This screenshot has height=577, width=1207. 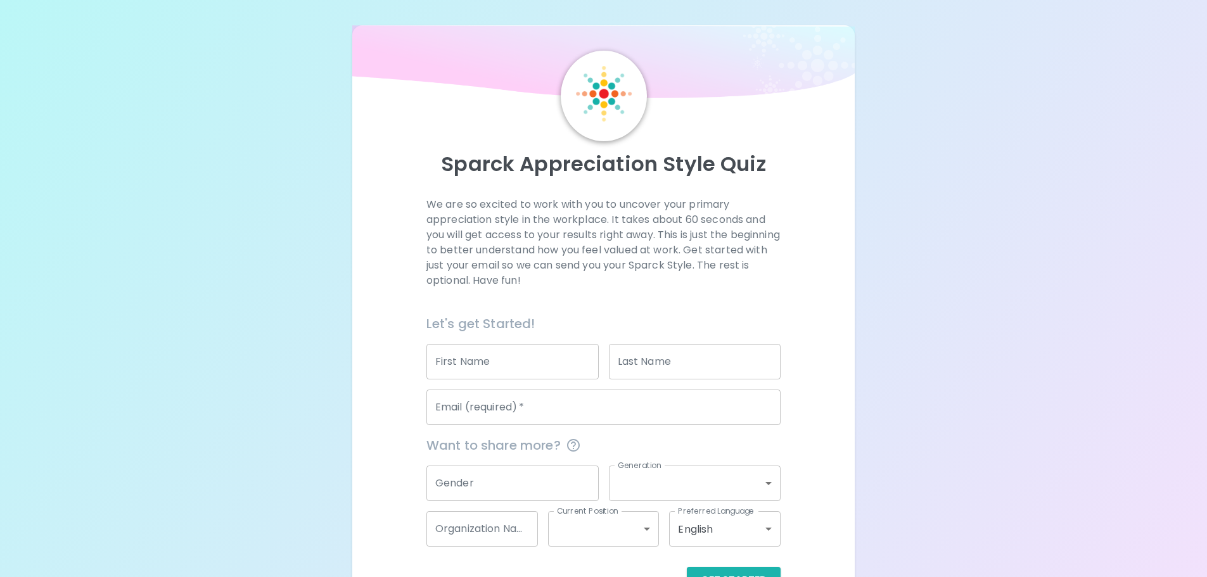 I want to click on p: Sparck Appreciation Style Quiz, so click(x=604, y=164).